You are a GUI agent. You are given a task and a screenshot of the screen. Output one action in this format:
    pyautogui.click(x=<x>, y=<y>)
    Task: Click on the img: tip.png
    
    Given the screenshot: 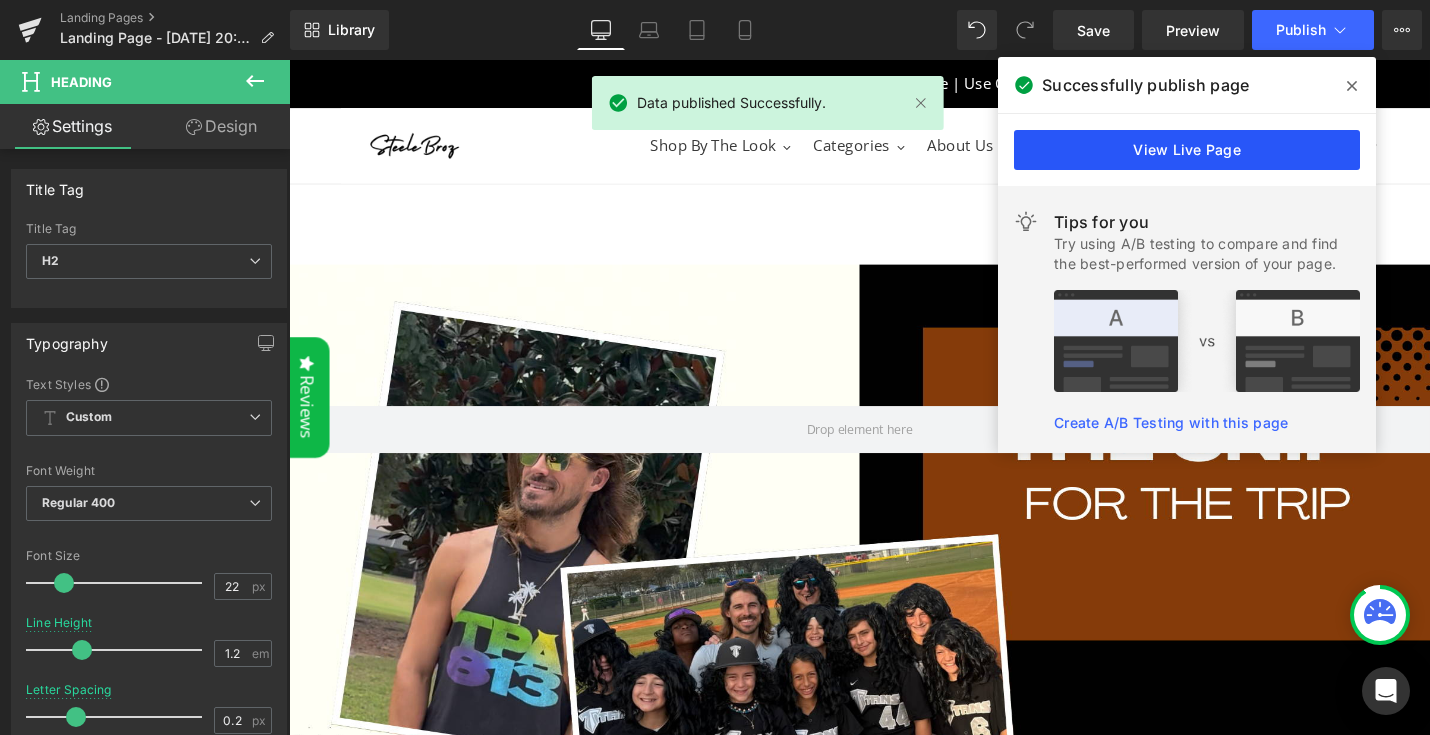 What is the action you would take?
    pyautogui.click(x=1207, y=341)
    